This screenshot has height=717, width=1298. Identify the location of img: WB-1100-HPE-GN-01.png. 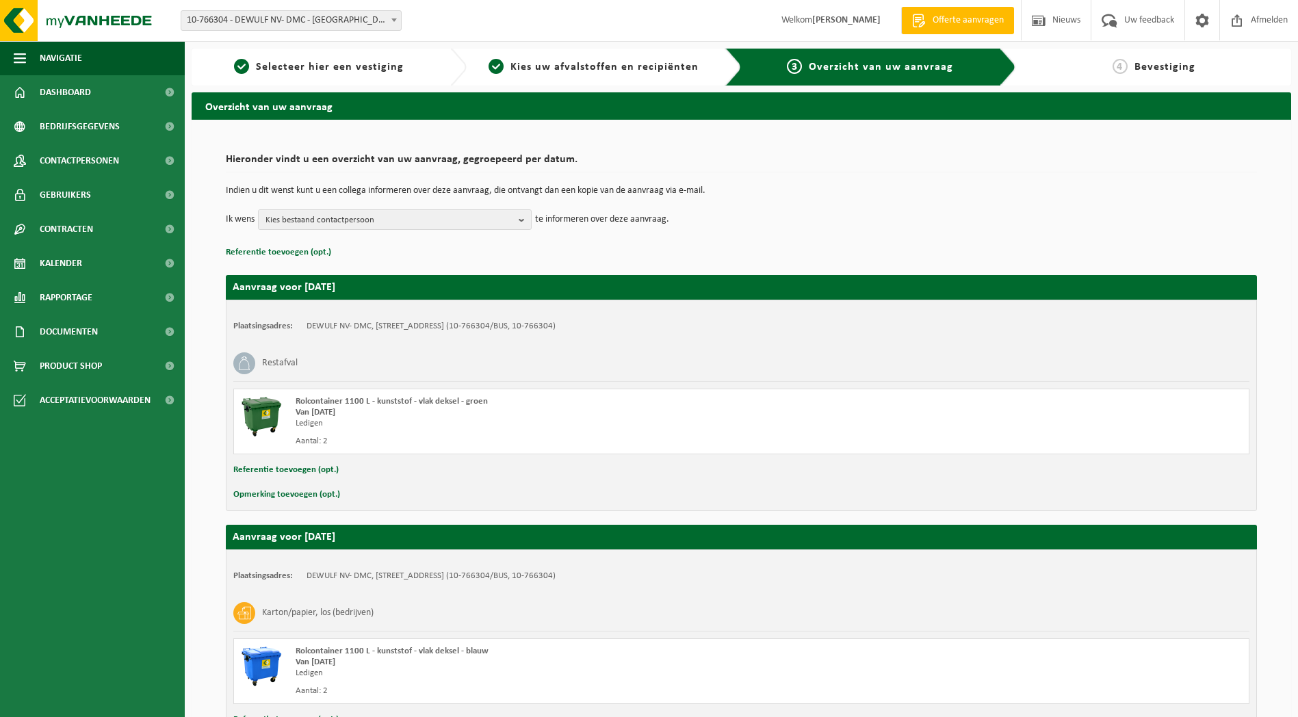
(261, 417).